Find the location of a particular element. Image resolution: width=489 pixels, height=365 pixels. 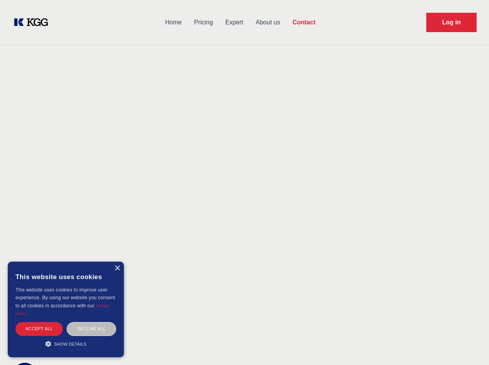

div: Close is located at coordinates (117, 268).